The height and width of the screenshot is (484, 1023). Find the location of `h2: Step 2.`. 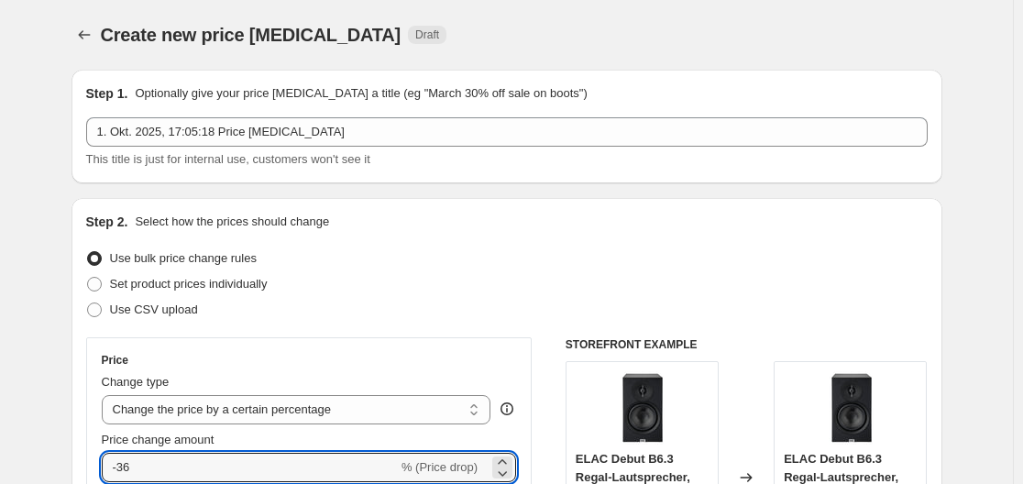

h2: Step 2. is located at coordinates (107, 222).